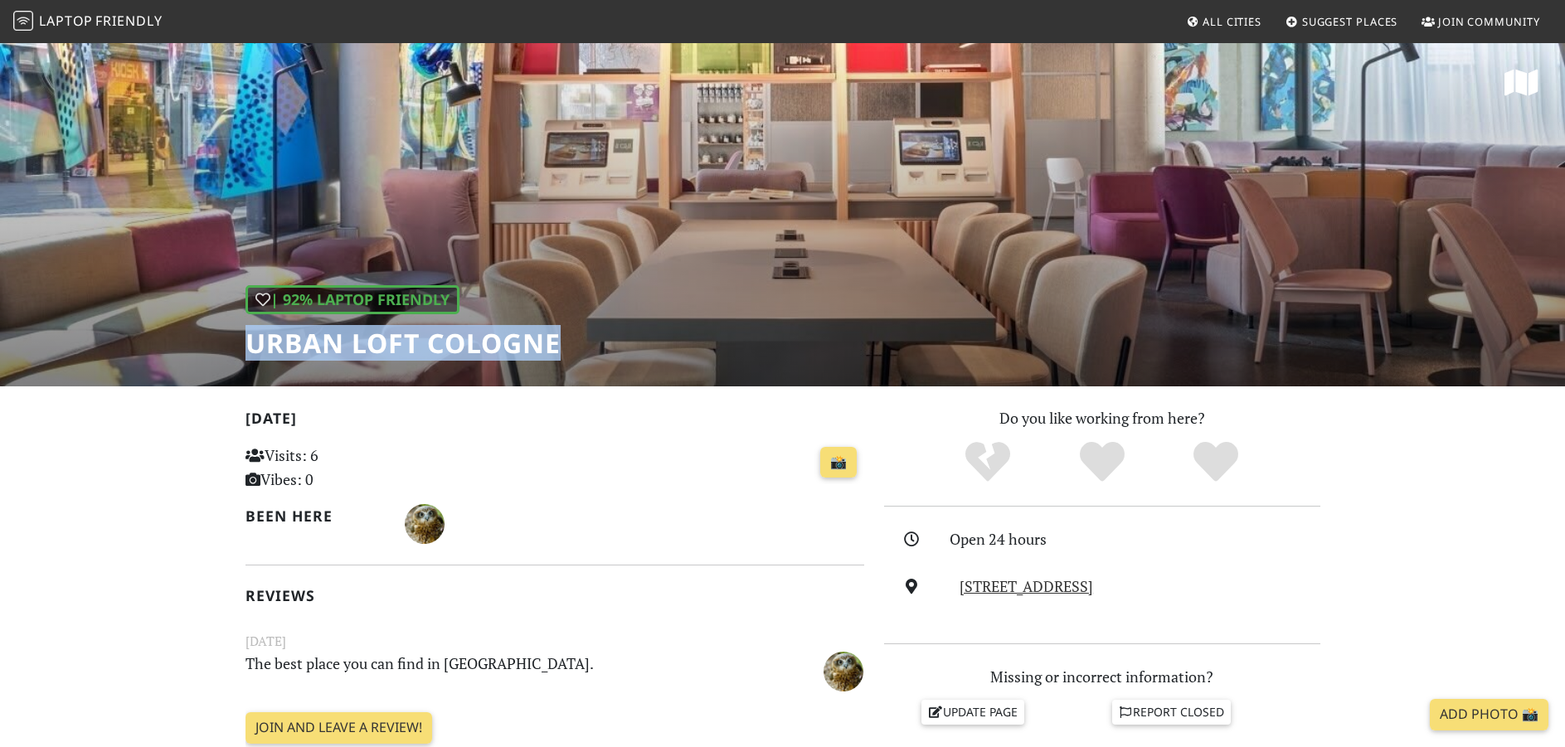 This screenshot has height=747, width=1565. Describe the element at coordinates (1350, 22) in the screenshot. I see `span: Suggest Places` at that location.